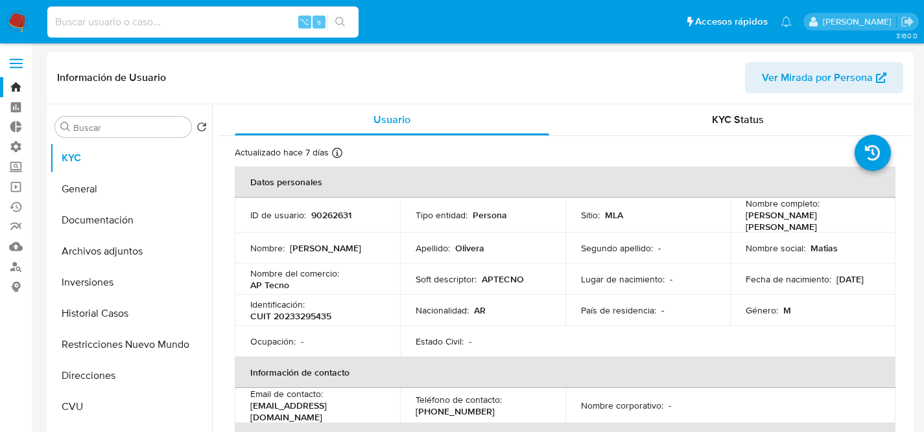  I want to click on button: Archivos adjuntos, so click(131, 251).